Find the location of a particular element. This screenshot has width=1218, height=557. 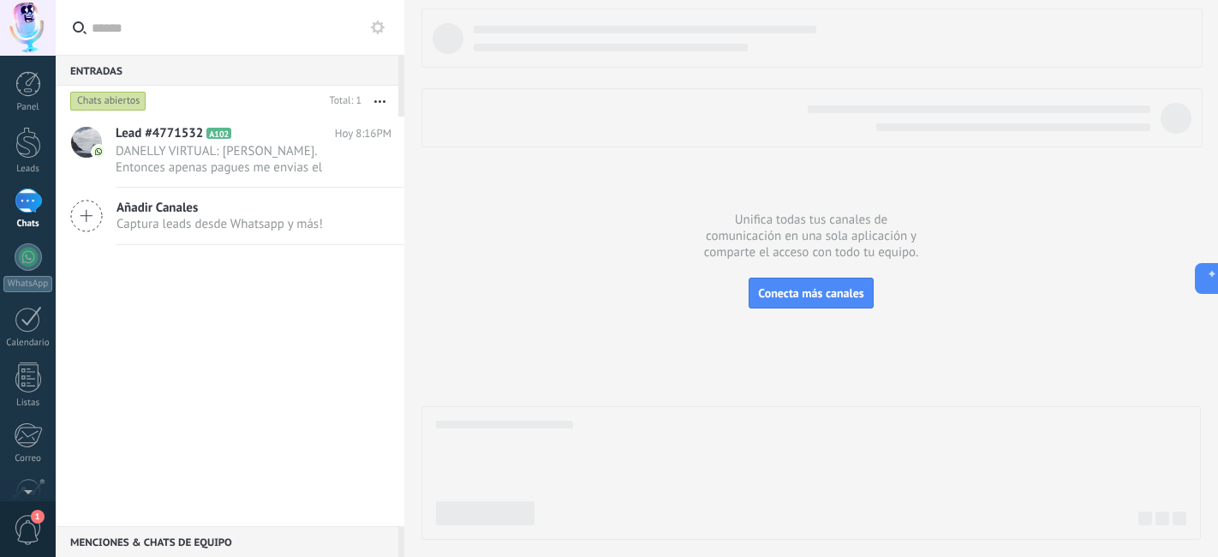

span: A102 is located at coordinates (218, 133).